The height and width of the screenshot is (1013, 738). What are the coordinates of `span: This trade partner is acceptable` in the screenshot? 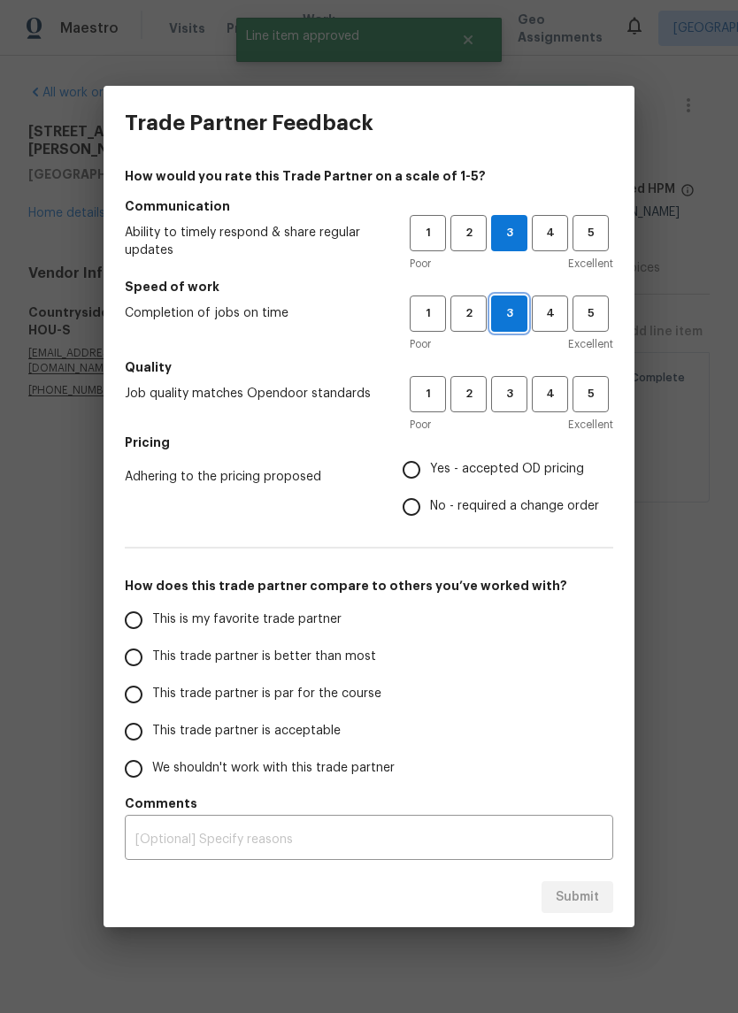 It's located at (246, 731).